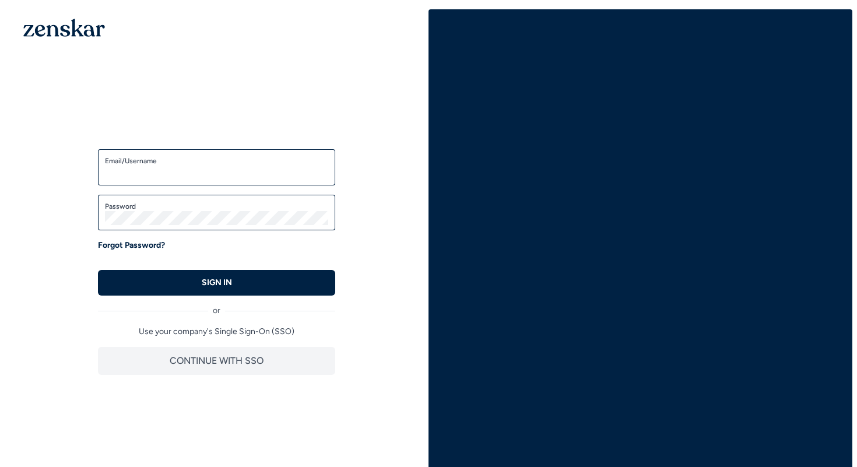 The height and width of the screenshot is (467, 857). I want to click on button: SIGN IN, so click(216, 283).